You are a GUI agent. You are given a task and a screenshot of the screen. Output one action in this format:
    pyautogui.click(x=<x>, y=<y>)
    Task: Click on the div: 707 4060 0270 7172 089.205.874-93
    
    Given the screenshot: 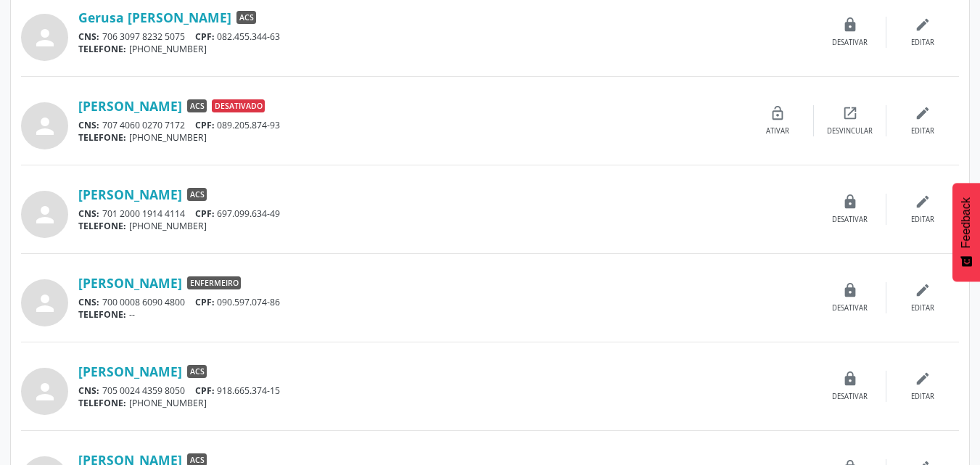 What is the action you would take?
    pyautogui.click(x=410, y=125)
    